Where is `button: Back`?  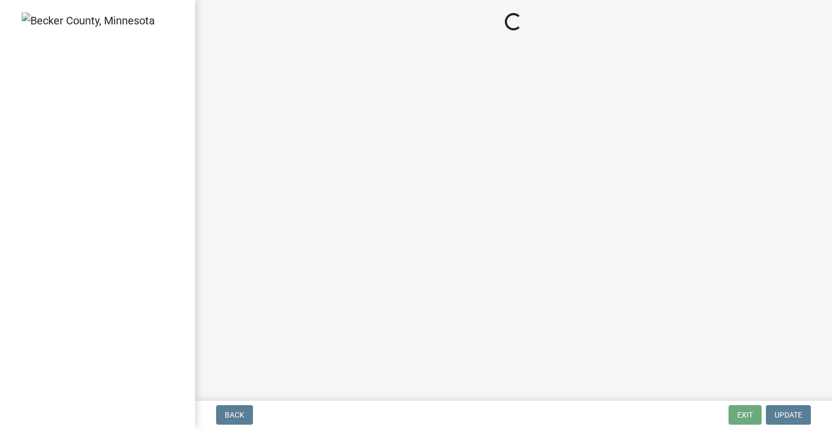
button: Back is located at coordinates (235, 414).